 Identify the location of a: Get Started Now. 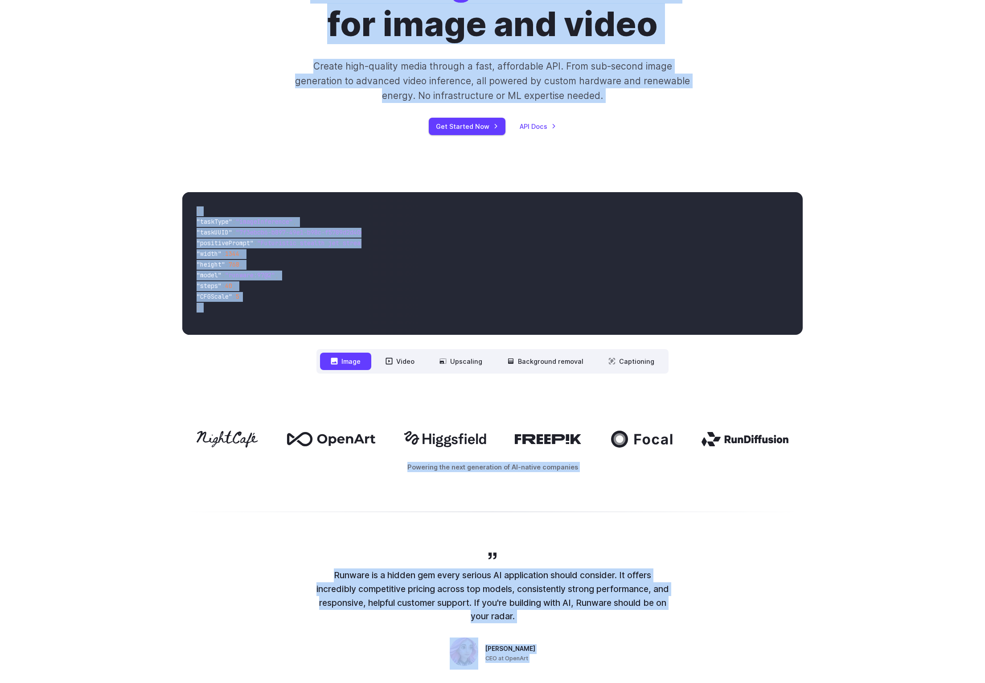
(467, 126).